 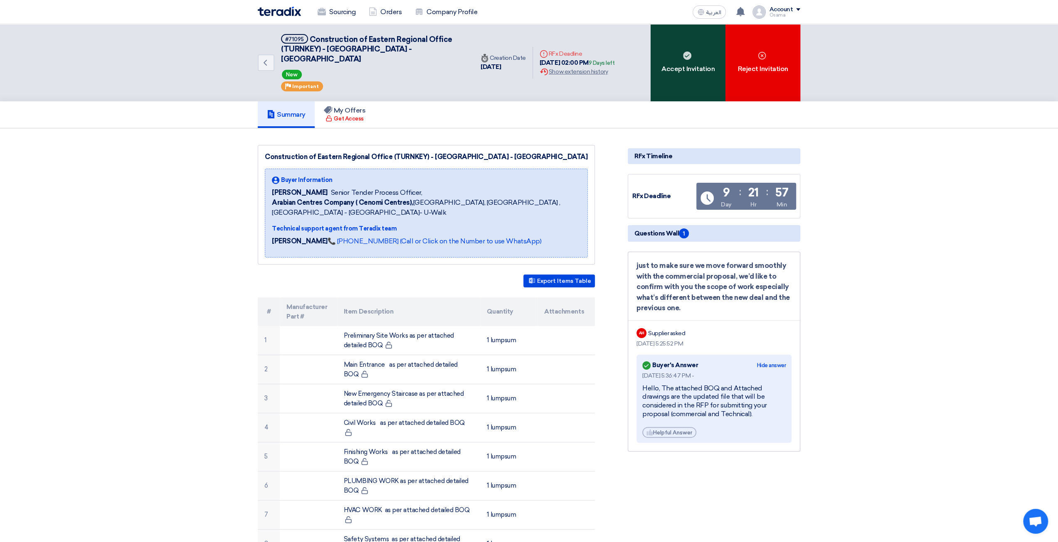 What do you see at coordinates (503, 58) in the screenshot?
I see `div: Creation Date` at bounding box center [503, 58].